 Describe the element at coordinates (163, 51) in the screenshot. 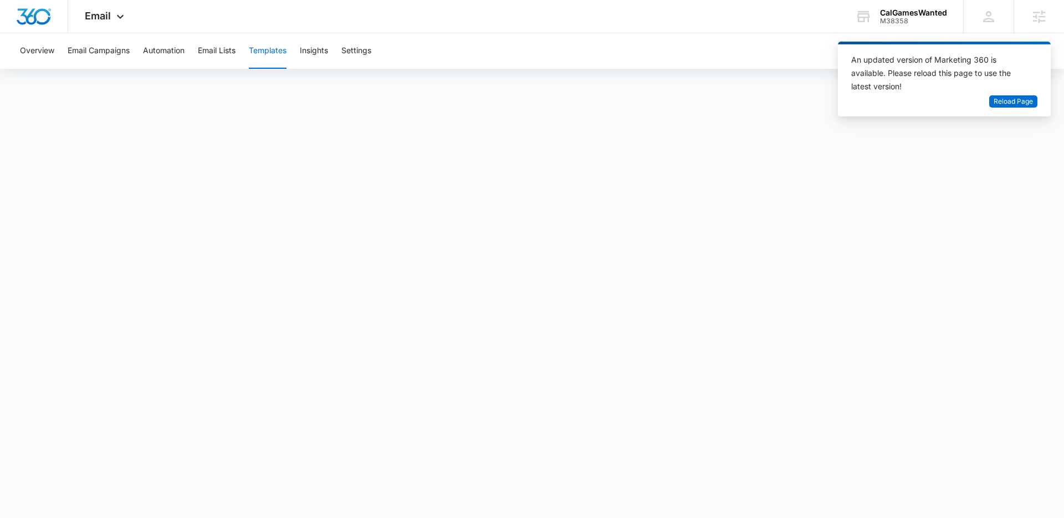

I see `button: Automation` at that location.